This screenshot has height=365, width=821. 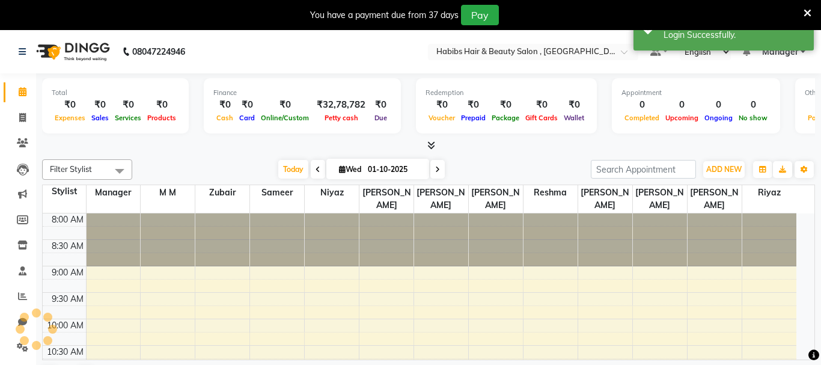 I want to click on button: ADD NEW, so click(x=724, y=170).